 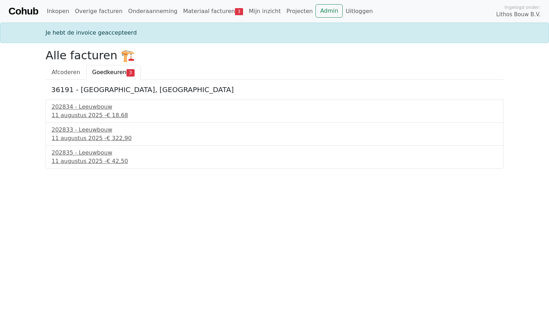 I want to click on div: 202835 - Leeuwbouw, so click(x=274, y=153).